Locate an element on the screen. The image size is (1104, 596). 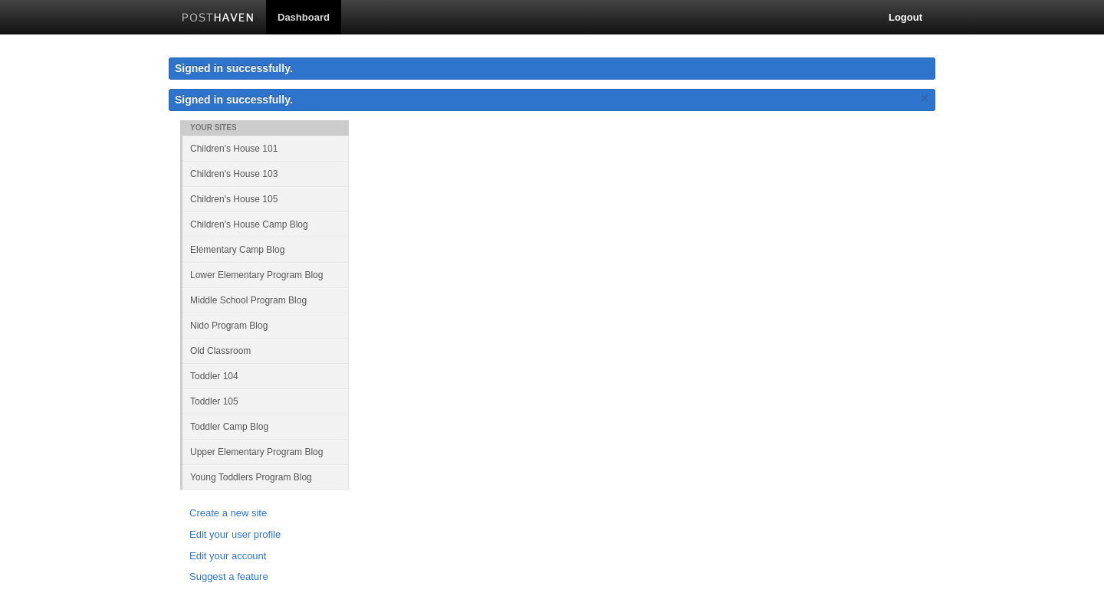
a: Children's House 101 is located at coordinates (265, 148).